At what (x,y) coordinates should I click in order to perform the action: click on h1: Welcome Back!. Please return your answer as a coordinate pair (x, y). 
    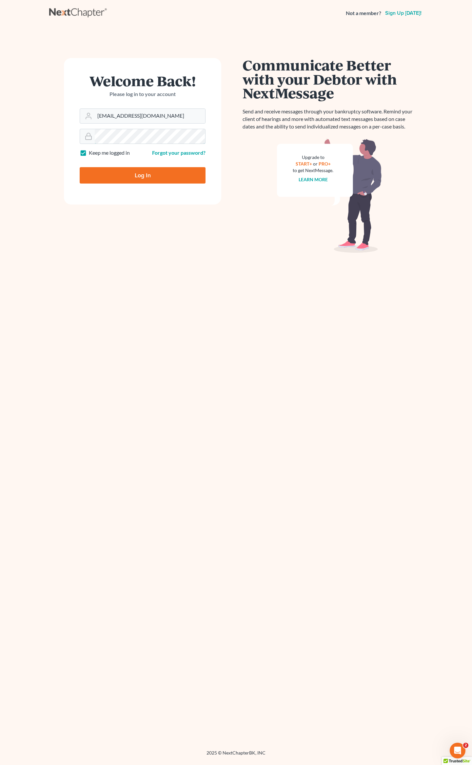
    Looking at the image, I should click on (143, 81).